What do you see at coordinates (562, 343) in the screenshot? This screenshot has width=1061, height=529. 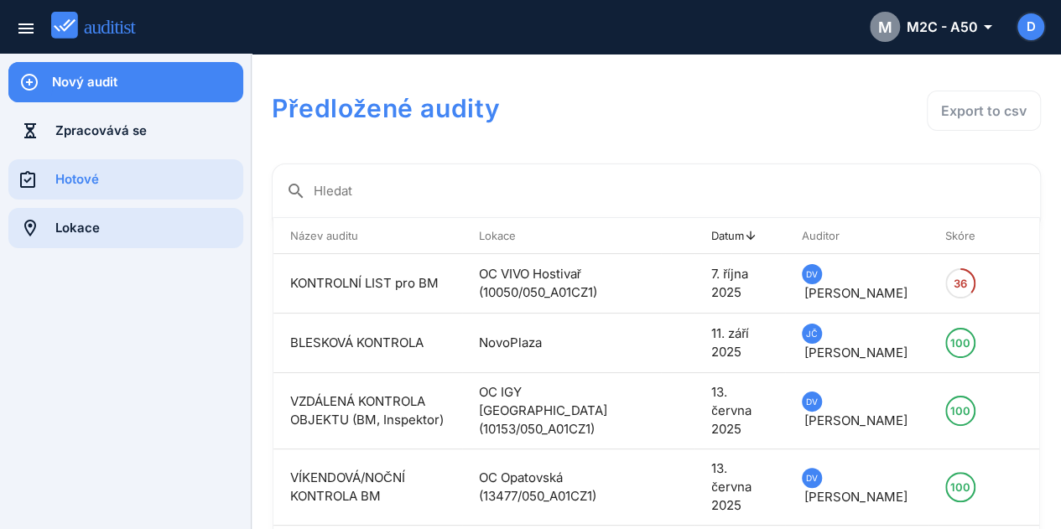 I see `td: NovoPlaza` at bounding box center [562, 343].